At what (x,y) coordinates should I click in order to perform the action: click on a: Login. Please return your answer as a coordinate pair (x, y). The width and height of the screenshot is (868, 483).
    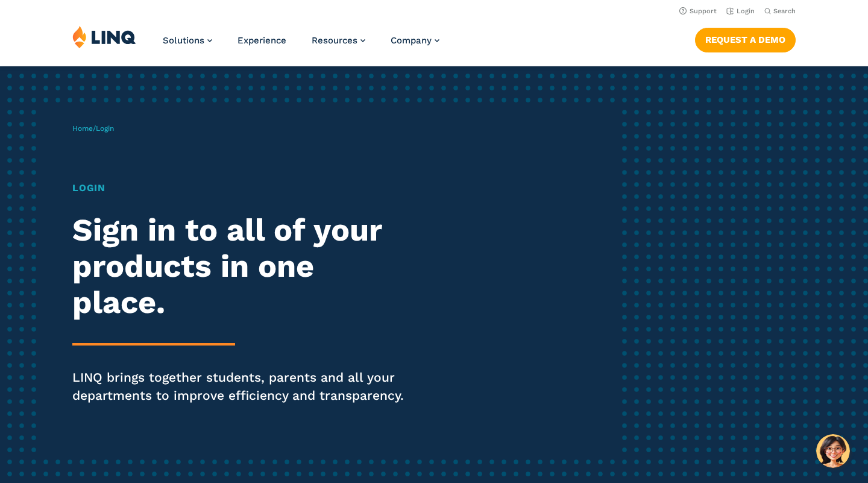
    Looking at the image, I should click on (740, 11).